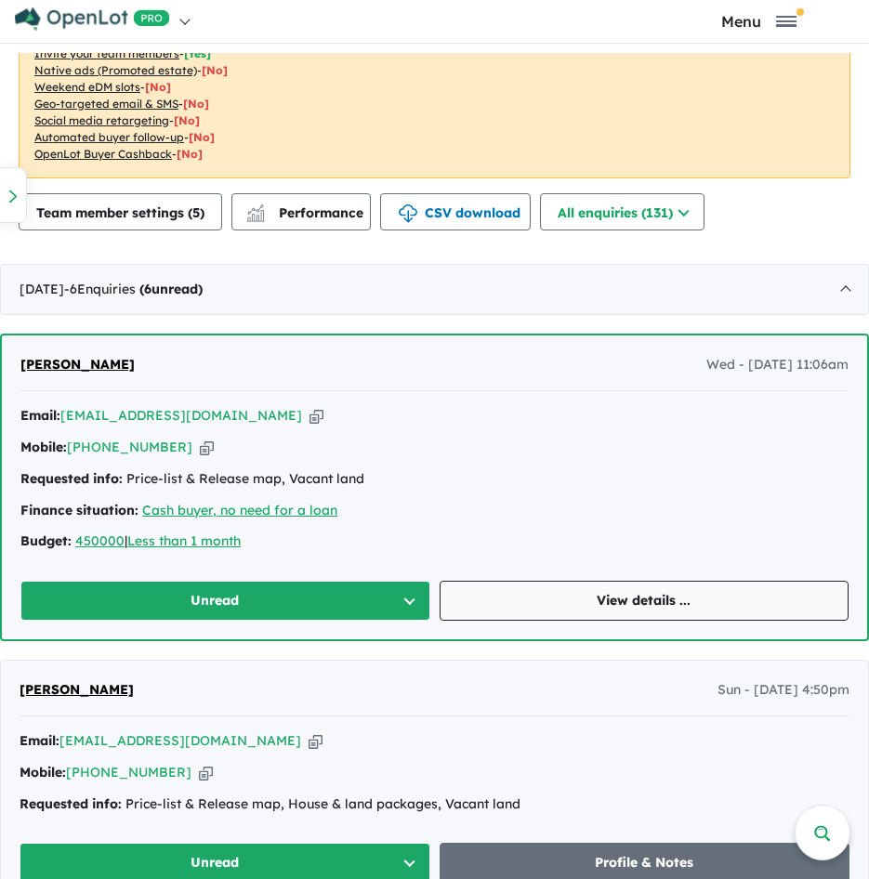  I want to click on a: Less than 1 month, so click(184, 541).